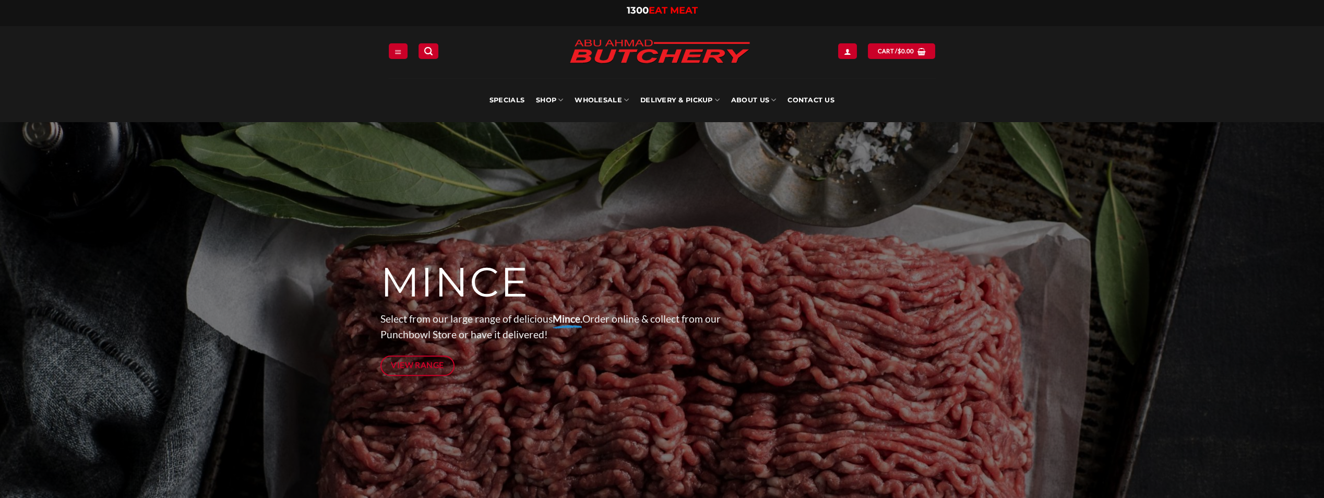 The image size is (1324, 498). I want to click on a: View Range, so click(418, 365).